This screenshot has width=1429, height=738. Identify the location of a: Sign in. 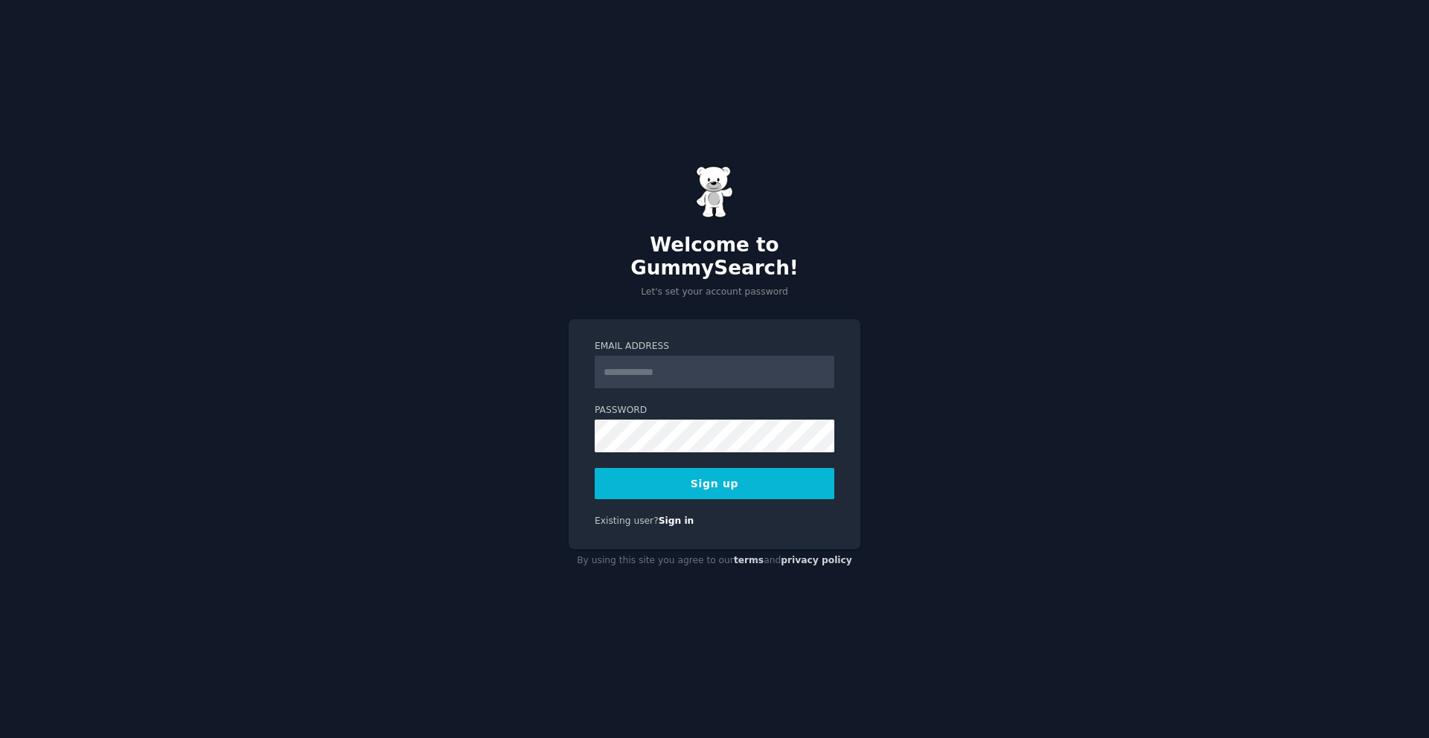
(676, 521).